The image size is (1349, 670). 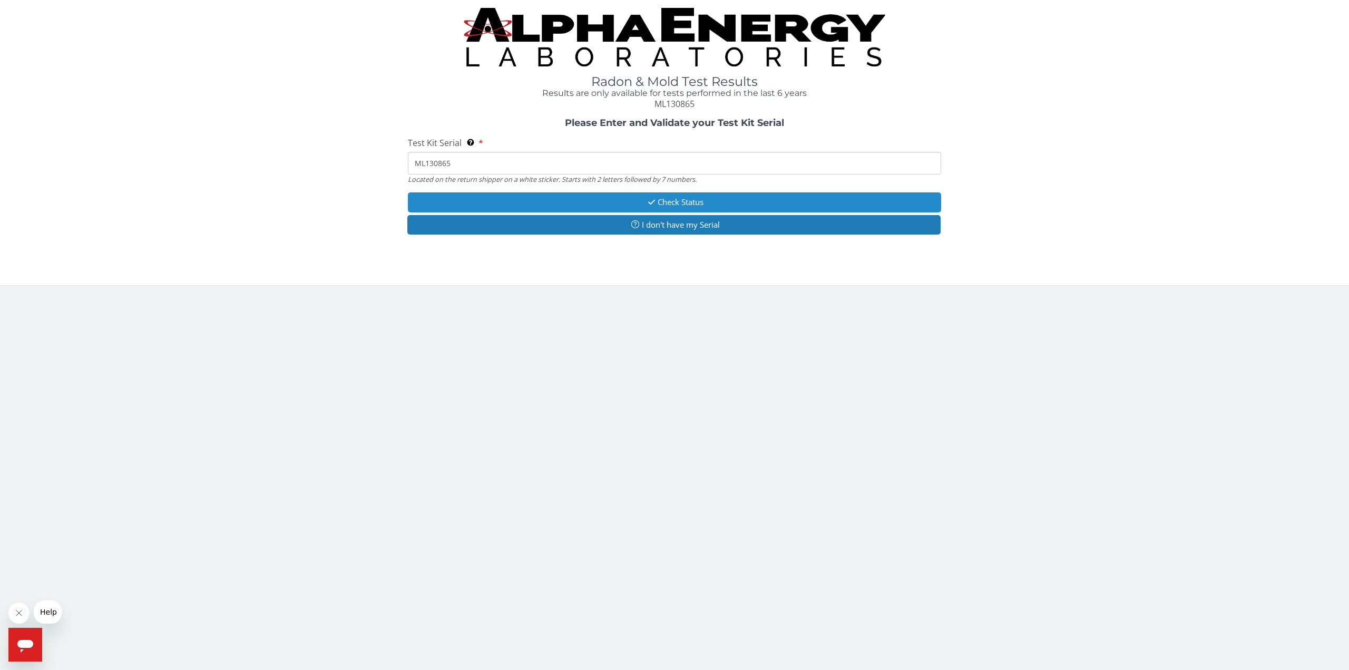 I want to click on div: Located on the return shipper on a white sticker. Starts with 2 letters followed by 7 numbers., so click(x=675, y=179).